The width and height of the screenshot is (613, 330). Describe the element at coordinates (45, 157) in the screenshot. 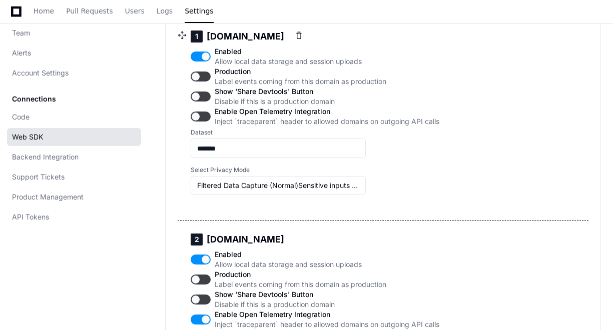

I see `span: Backend Integration` at that location.